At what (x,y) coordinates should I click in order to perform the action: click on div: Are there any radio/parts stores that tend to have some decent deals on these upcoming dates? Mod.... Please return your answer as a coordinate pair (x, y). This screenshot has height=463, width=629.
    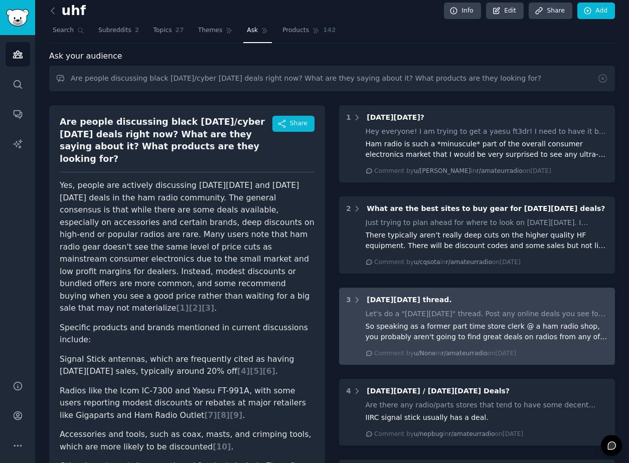
    Looking at the image, I should click on (487, 405).